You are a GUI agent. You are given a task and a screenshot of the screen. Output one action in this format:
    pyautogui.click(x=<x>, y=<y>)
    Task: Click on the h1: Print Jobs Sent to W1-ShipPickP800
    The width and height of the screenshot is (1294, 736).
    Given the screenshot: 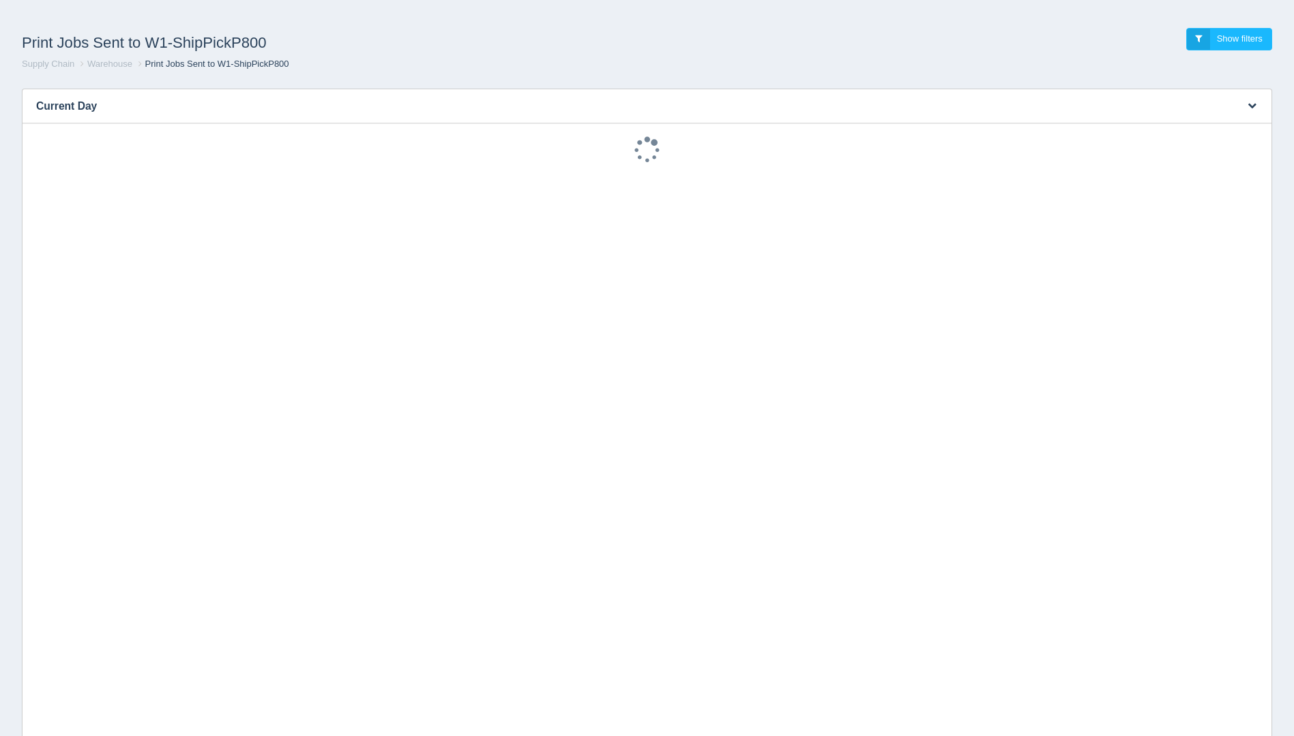 What is the action you would take?
    pyautogui.click(x=334, y=43)
    